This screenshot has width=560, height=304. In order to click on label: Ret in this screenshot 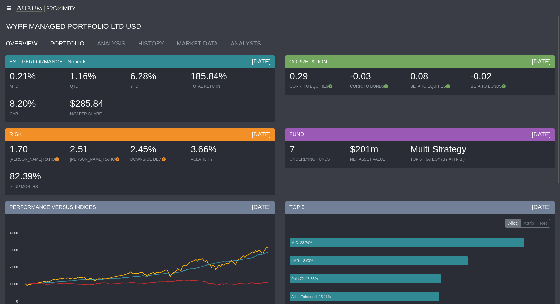, I will do `click(544, 224)`.